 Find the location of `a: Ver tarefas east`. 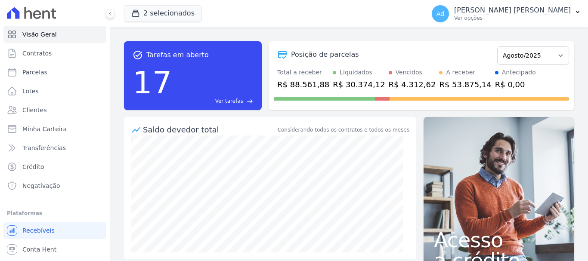

a: Ver tarefas east is located at coordinates (214, 101).